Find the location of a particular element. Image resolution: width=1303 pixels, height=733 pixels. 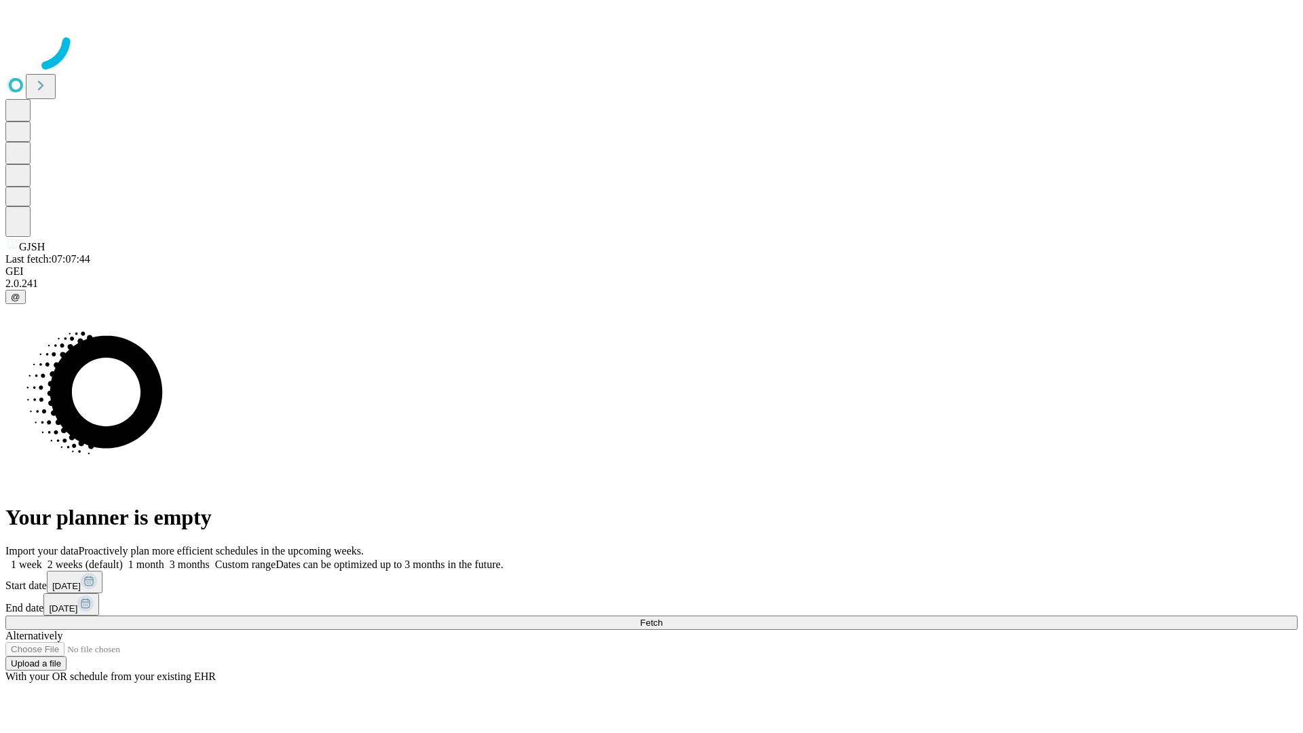

button: Upload a file is located at coordinates (36, 663).